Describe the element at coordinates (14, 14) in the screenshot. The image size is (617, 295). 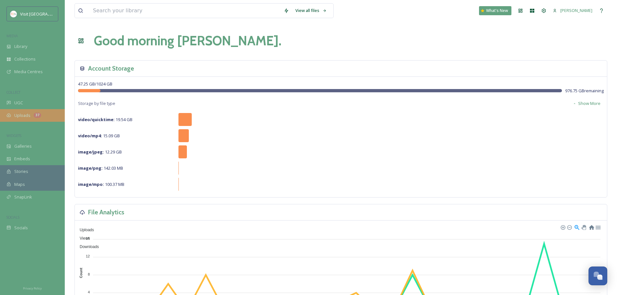
I see `img: images.png` at that location.